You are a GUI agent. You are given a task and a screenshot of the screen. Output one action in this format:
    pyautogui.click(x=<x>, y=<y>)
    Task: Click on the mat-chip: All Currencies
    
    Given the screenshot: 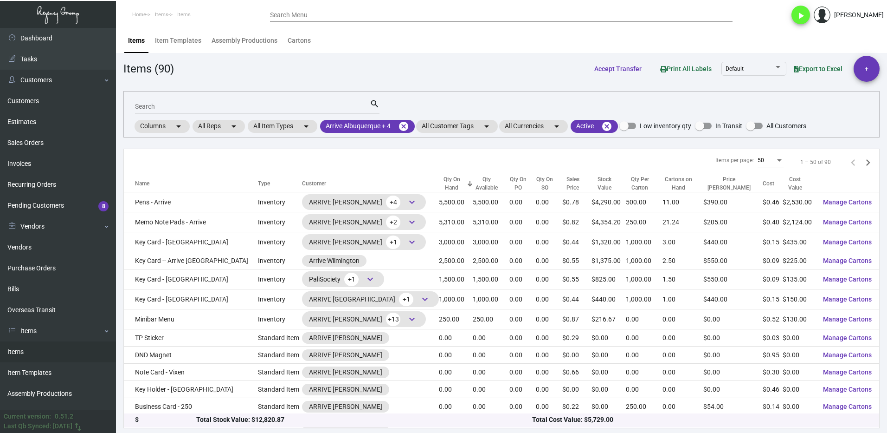 What is the action you would take?
    pyautogui.click(x=534, y=126)
    